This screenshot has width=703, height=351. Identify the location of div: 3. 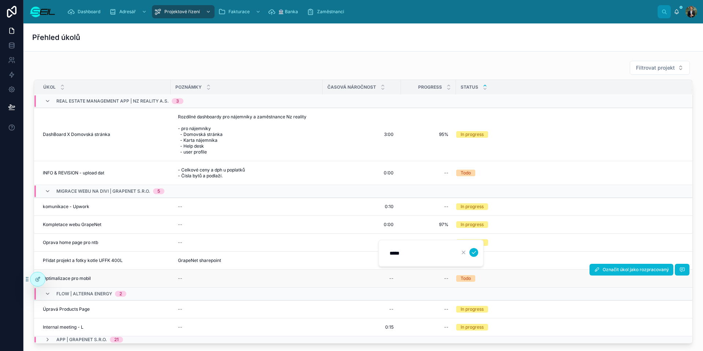
(178, 101).